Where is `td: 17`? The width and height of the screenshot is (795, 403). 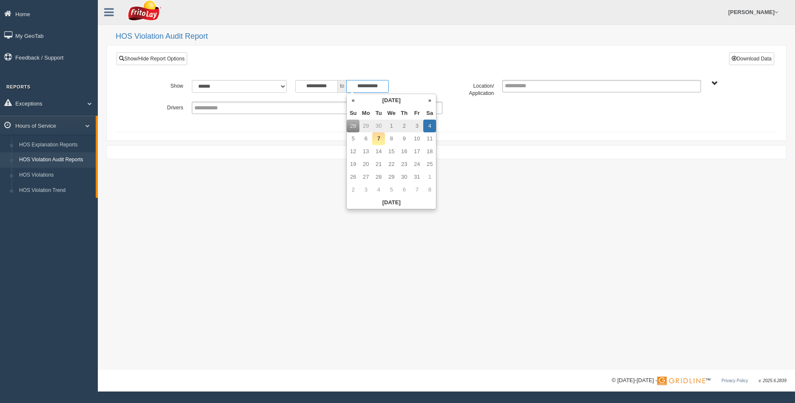 td: 17 is located at coordinates (417, 151).